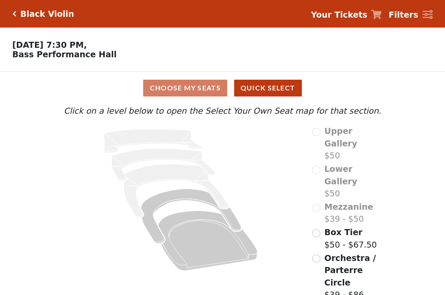  Describe the element at coordinates (47, 14) in the screenshot. I see `h5: Black Violin` at that location.